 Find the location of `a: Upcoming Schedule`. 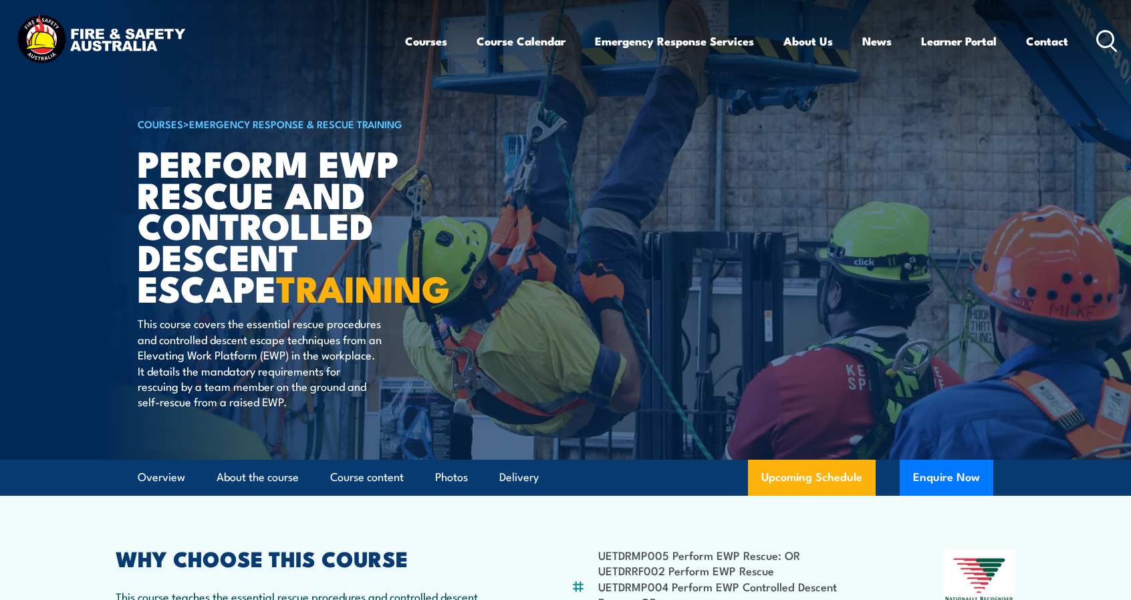

a: Upcoming Schedule is located at coordinates (811, 478).